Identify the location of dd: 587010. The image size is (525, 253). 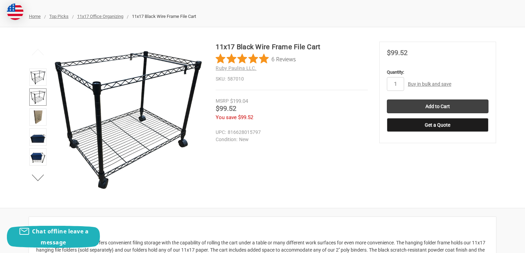
(292, 79).